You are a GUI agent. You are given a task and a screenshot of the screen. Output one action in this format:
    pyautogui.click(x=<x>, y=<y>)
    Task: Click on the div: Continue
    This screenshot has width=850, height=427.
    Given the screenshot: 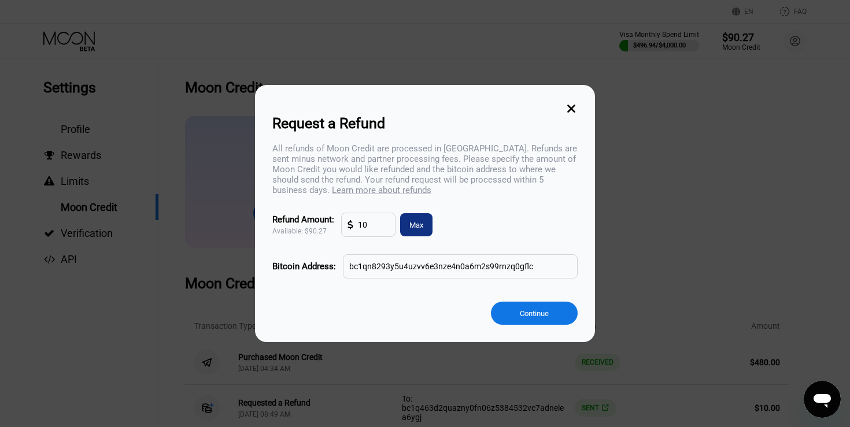 What is the action you would take?
    pyautogui.click(x=534, y=313)
    